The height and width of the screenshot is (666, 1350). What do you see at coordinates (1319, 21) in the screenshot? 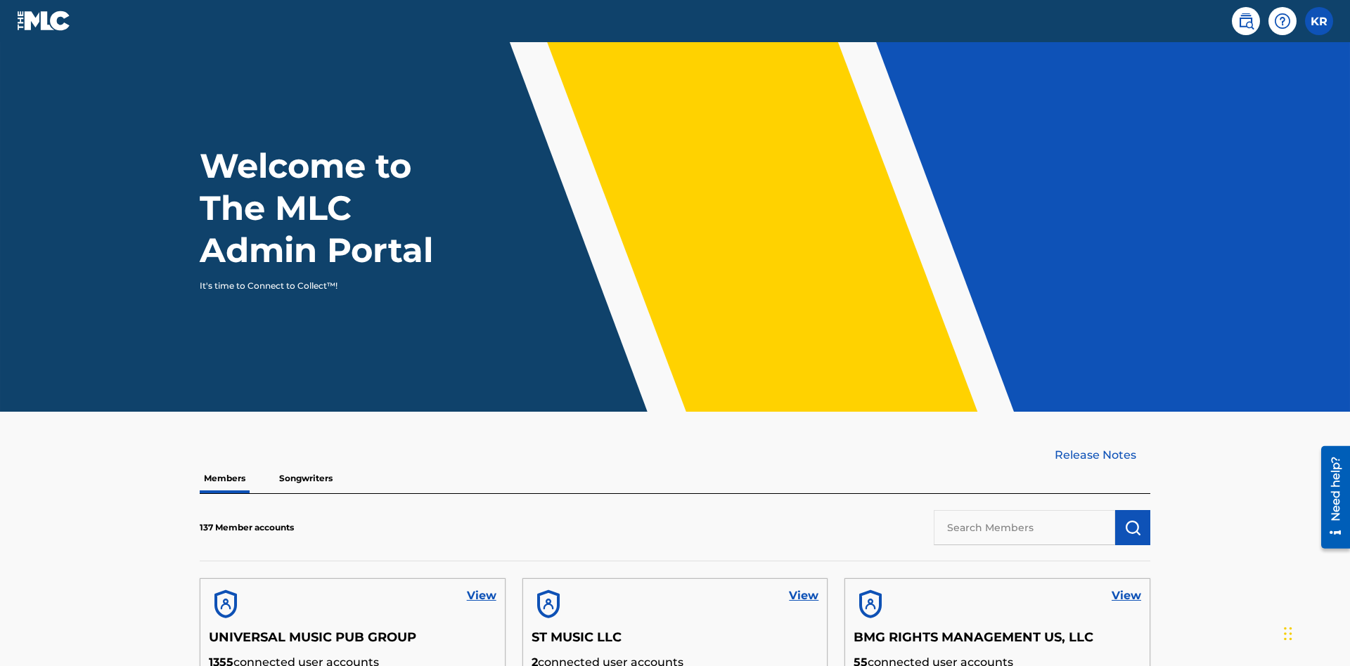
I see `div: User Menu` at bounding box center [1319, 21].